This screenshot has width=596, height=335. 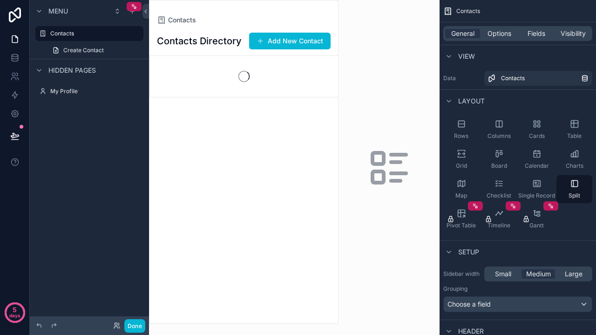 I want to click on span: Layout, so click(x=471, y=101).